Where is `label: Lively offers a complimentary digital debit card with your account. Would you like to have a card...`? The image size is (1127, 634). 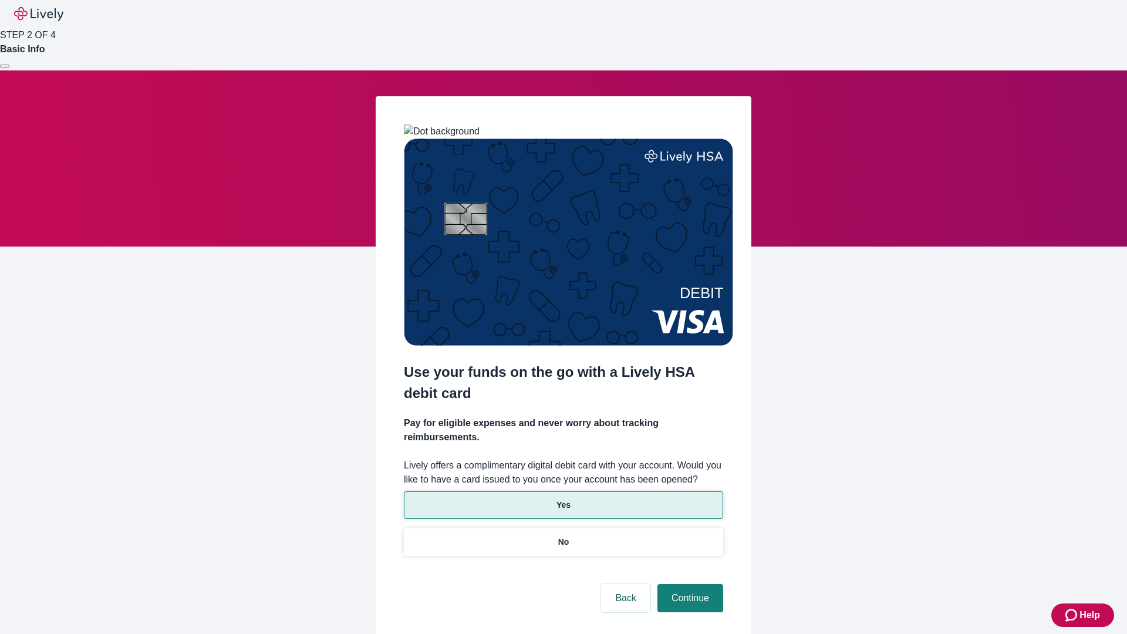
label: Lively offers a complimentary digital debit card with your account. Would you like to have a card... is located at coordinates (563, 472).